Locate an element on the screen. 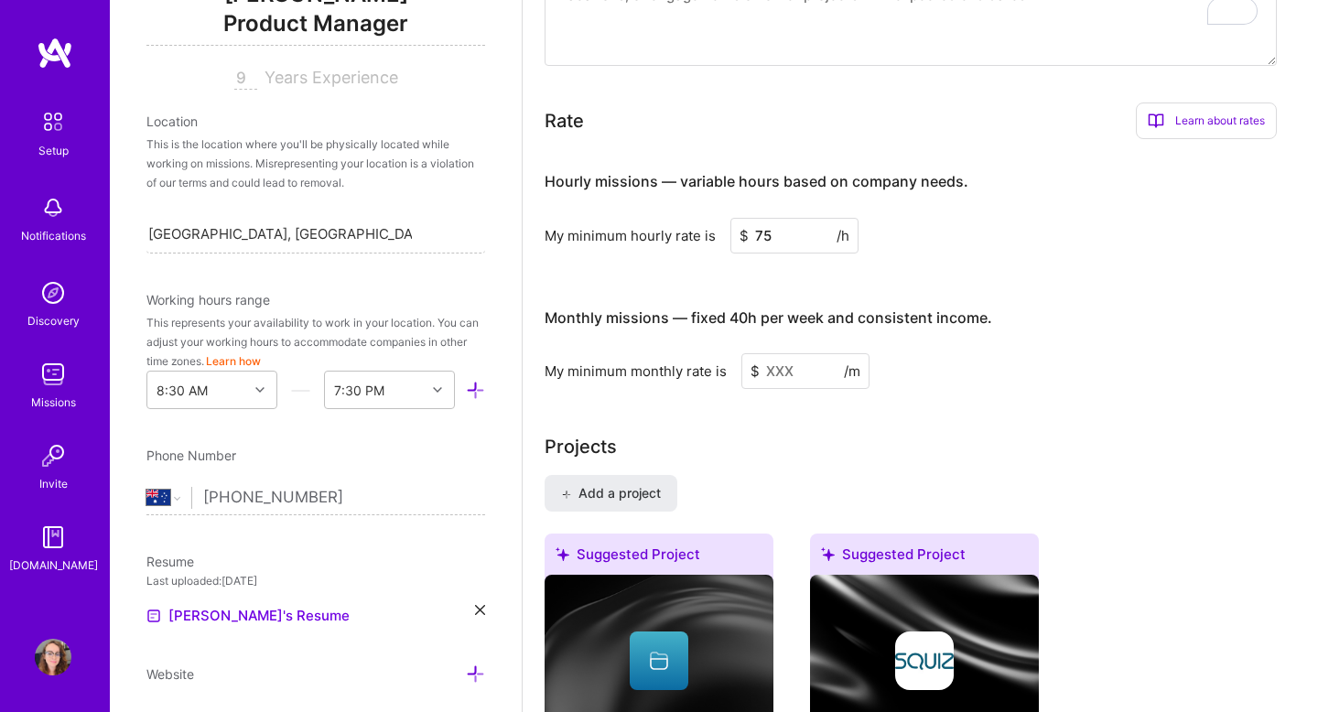 This screenshot has height=712, width=1318. div: Projects is located at coordinates (580, 447).